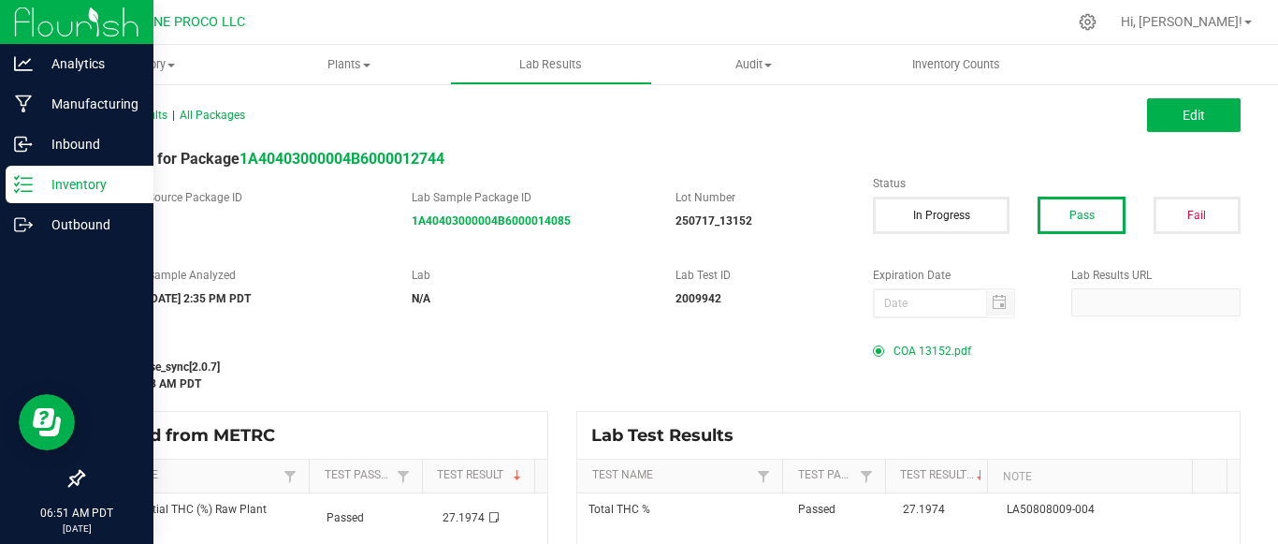 The width and height of the screenshot is (1278, 544). Describe the element at coordinates (619, 509) in the screenshot. I see `span: Total THC %` at that location.